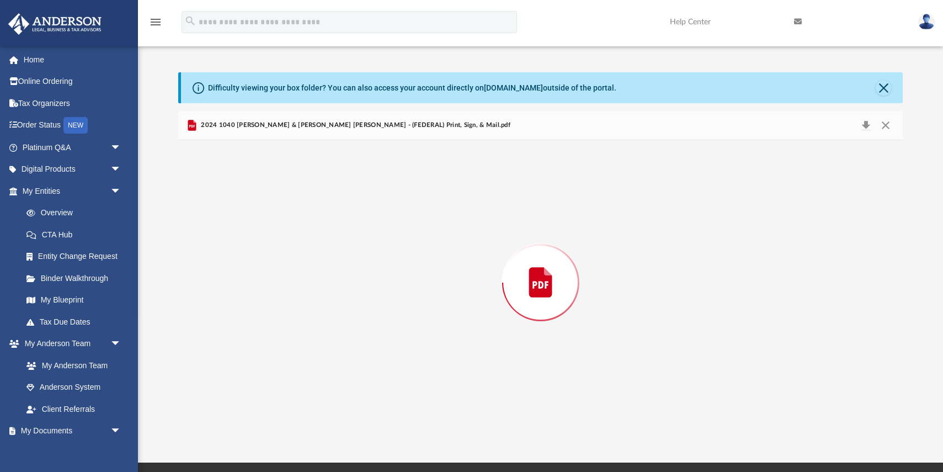 The image size is (943, 472). I want to click on a: Order StatusNEW, so click(73, 125).